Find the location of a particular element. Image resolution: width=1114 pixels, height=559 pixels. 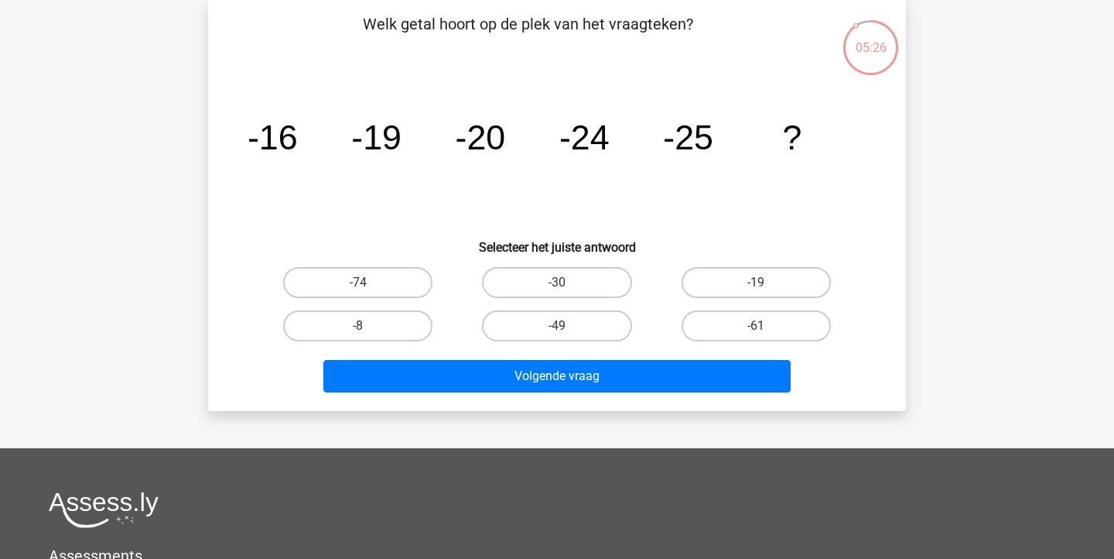

p: Welk getal hoort op de plek van het vraagteken? is located at coordinates (528, 36).